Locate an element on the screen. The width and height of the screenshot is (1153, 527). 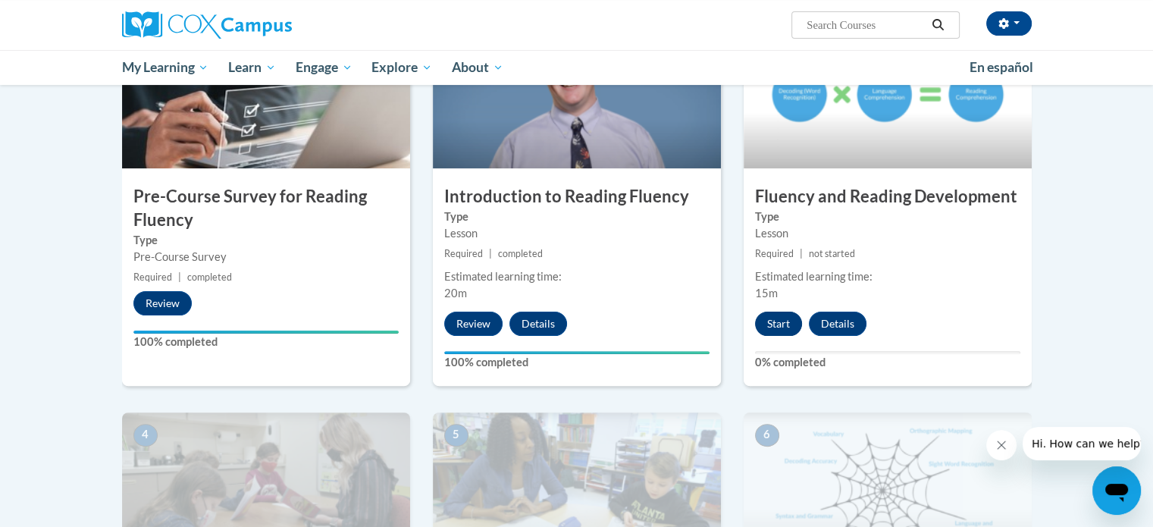
span: Hi. How can we help? is located at coordinates (66, 17).